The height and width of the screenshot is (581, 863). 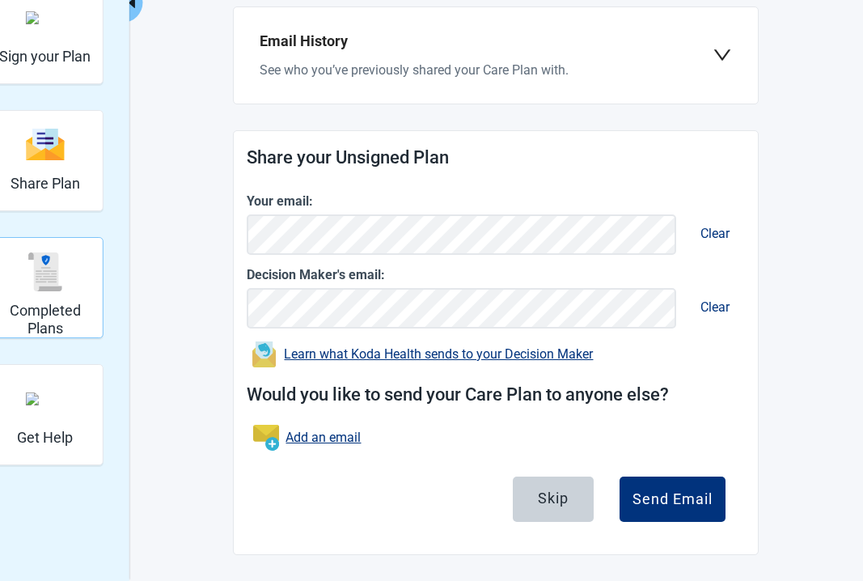 I want to click on h2: Share Plan, so click(x=45, y=184).